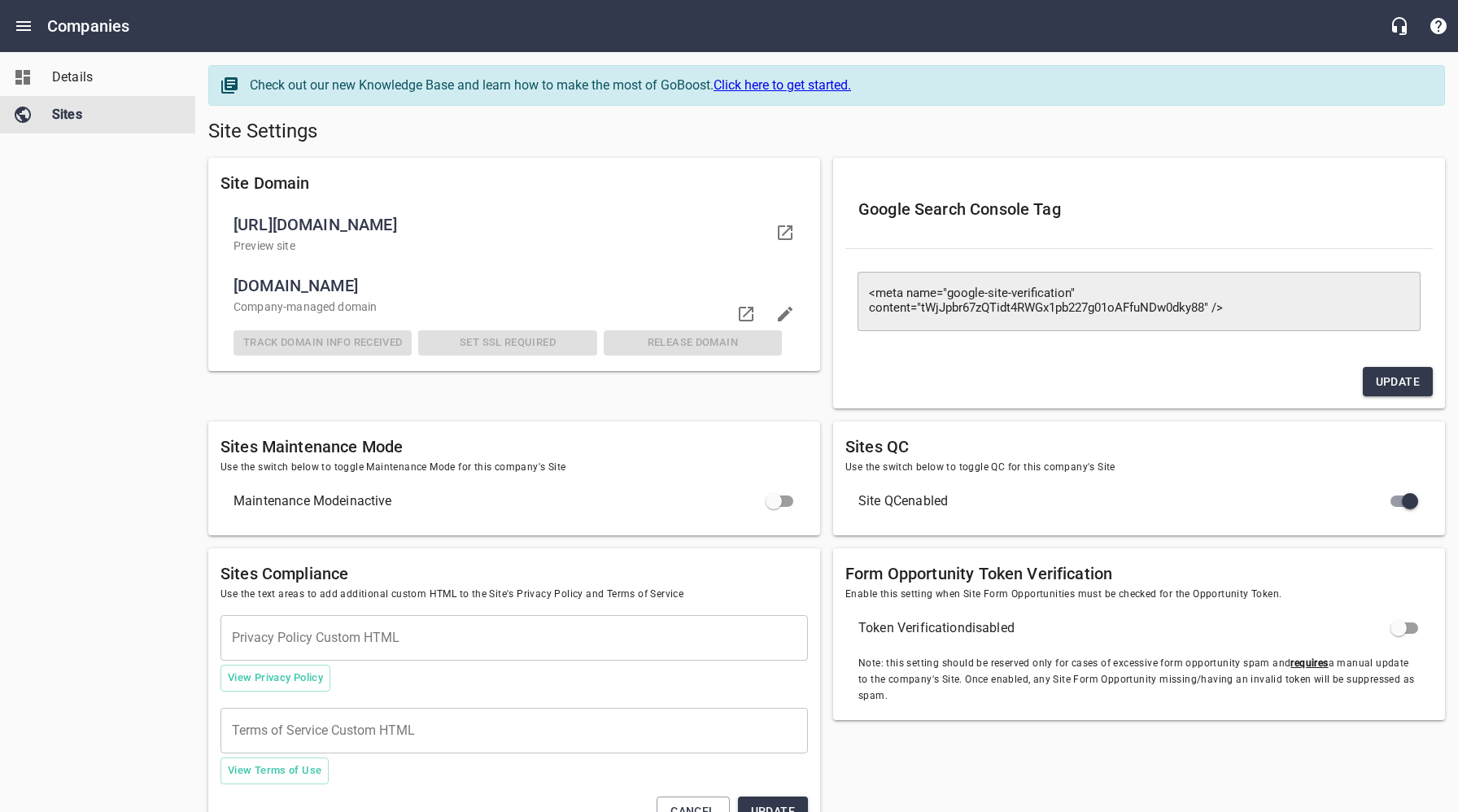 Image resolution: width=1458 pixels, height=812 pixels. I want to click on button: Update, so click(1398, 381).